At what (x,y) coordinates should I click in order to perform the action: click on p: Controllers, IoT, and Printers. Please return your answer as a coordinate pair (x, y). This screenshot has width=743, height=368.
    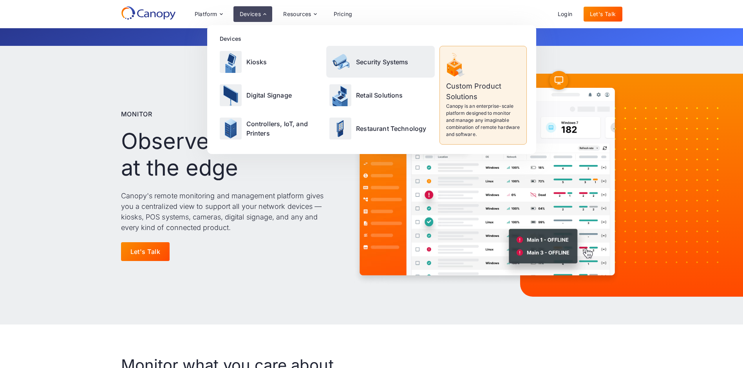
    Looking at the image, I should click on (284, 128).